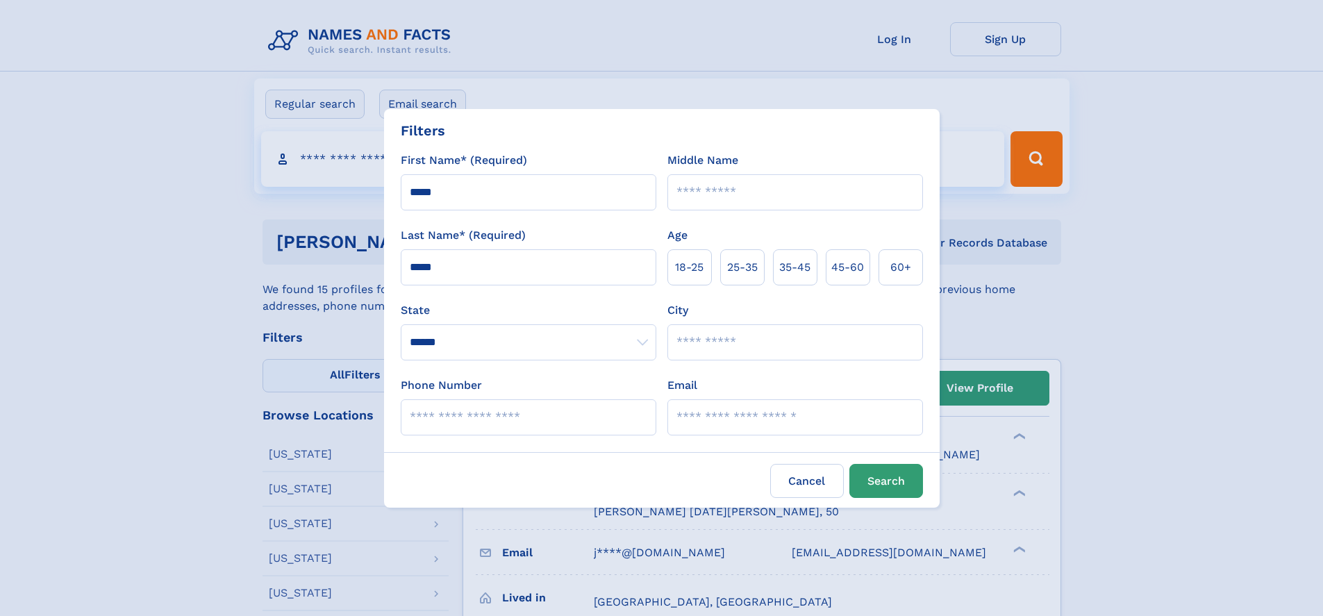  I want to click on span: 35‑45, so click(795, 267).